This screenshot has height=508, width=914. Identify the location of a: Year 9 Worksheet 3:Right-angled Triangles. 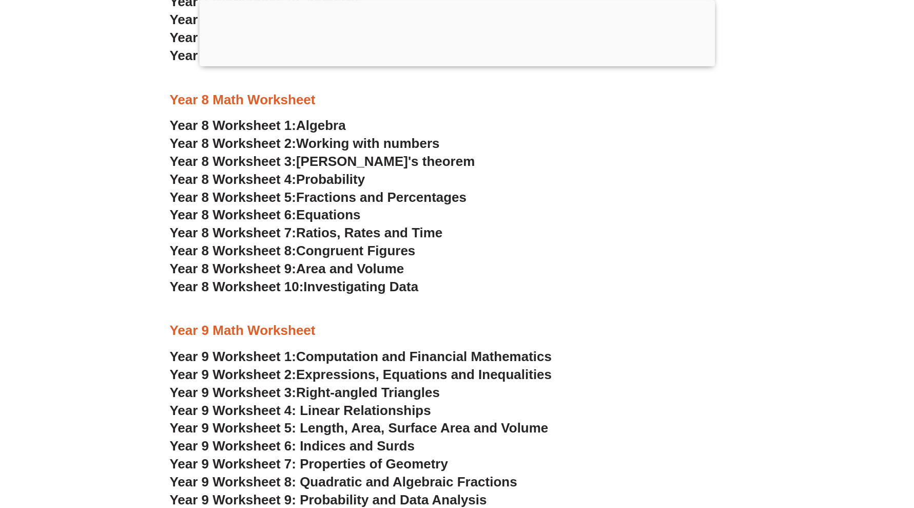
(305, 392).